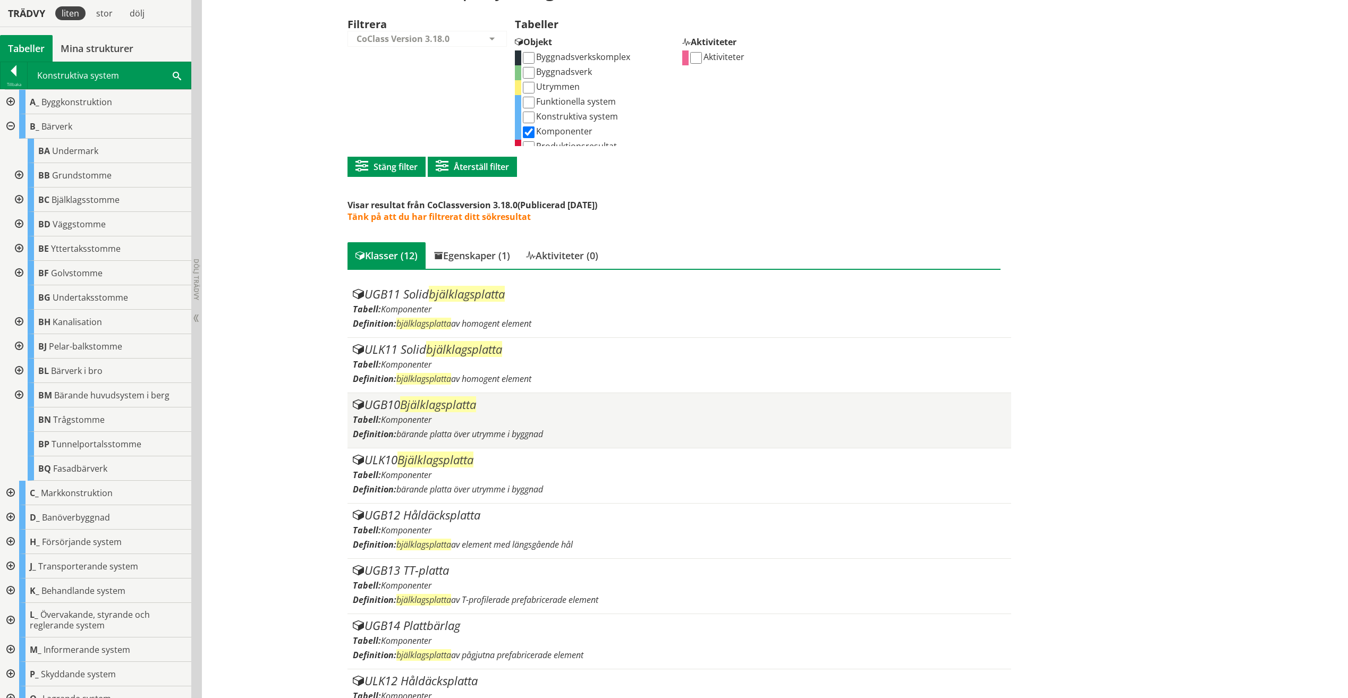  I want to click on div: Egenskaper (1), so click(472, 256).